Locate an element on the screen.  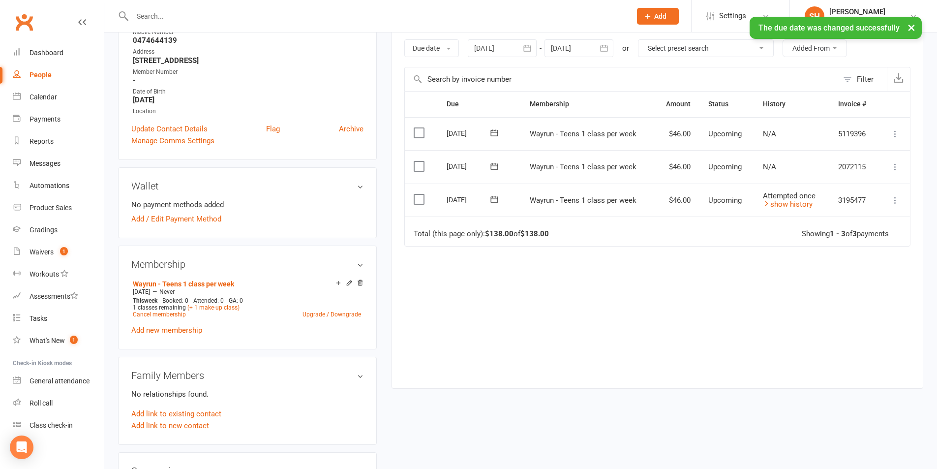
div: Open Intercom Messenger is located at coordinates (22, 447).